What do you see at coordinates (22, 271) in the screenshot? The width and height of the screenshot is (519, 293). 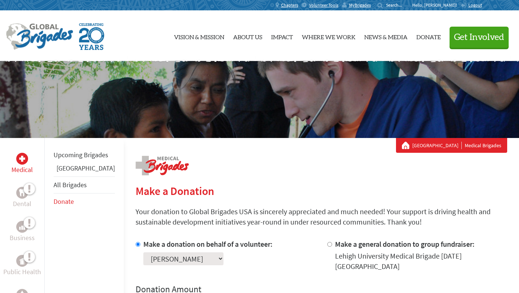 I see `p: Public Health` at bounding box center [22, 271].